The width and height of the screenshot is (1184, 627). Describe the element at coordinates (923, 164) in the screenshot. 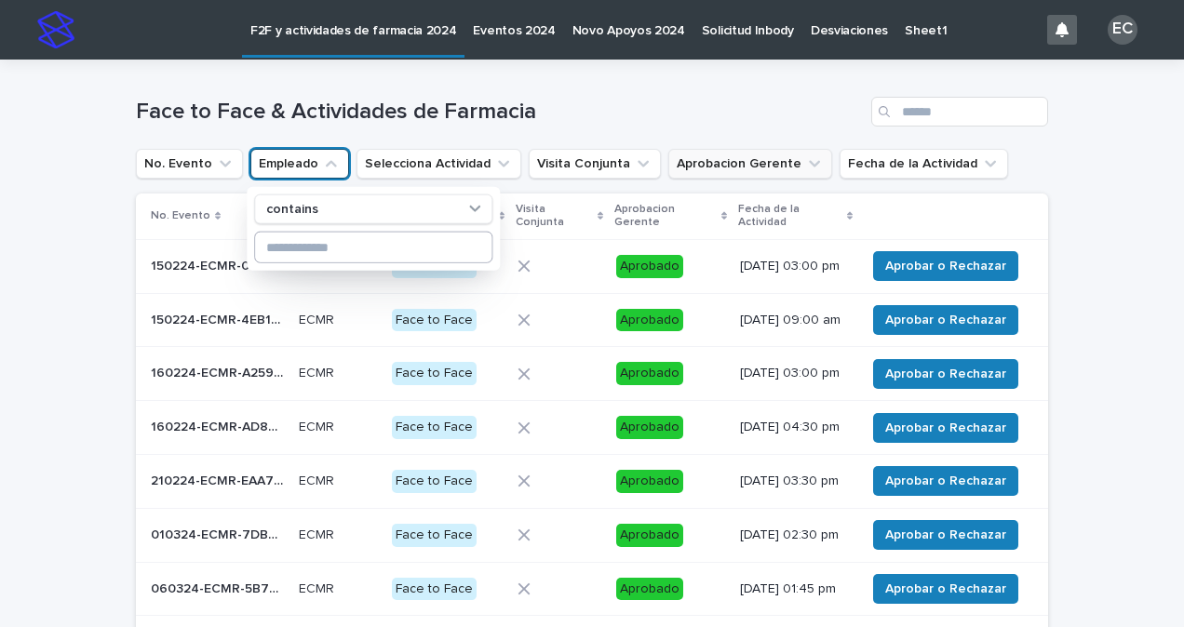

I see `button: Fecha de la Actividad` at that location.